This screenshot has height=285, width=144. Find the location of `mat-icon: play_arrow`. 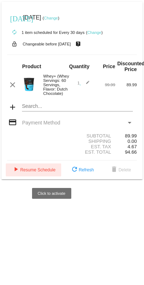

mat-icon: play_arrow is located at coordinates (16, 170).